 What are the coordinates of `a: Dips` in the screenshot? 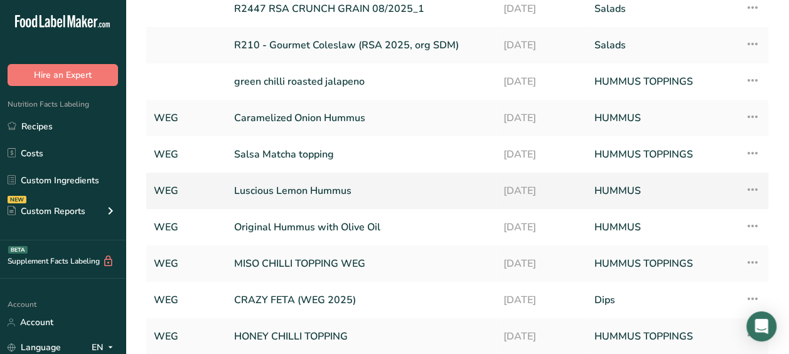 It's located at (662, 300).